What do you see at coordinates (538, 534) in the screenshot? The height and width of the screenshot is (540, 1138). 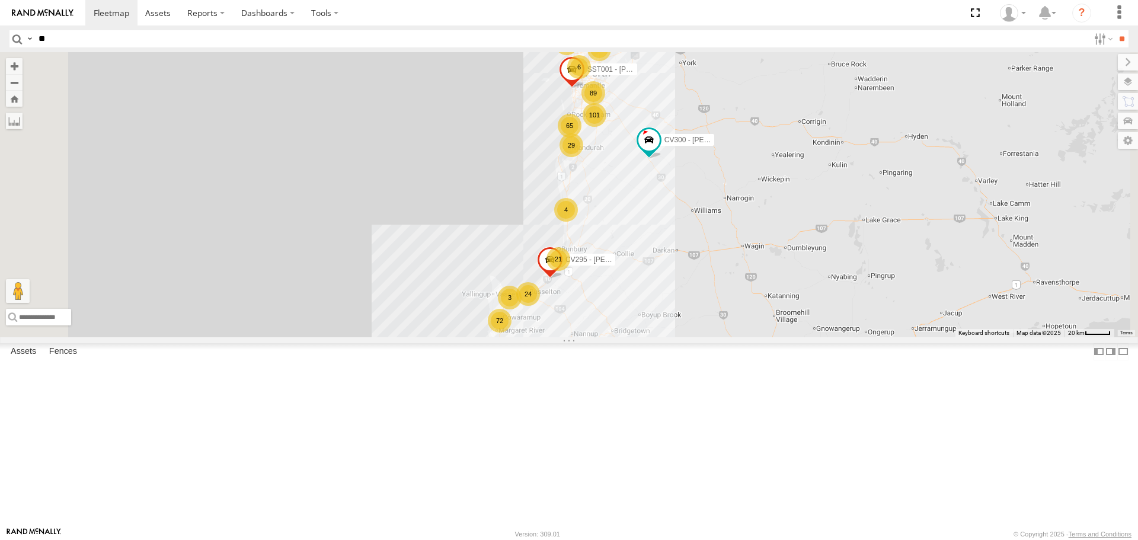 I see `div: Version: 309.01` at bounding box center [538, 534].